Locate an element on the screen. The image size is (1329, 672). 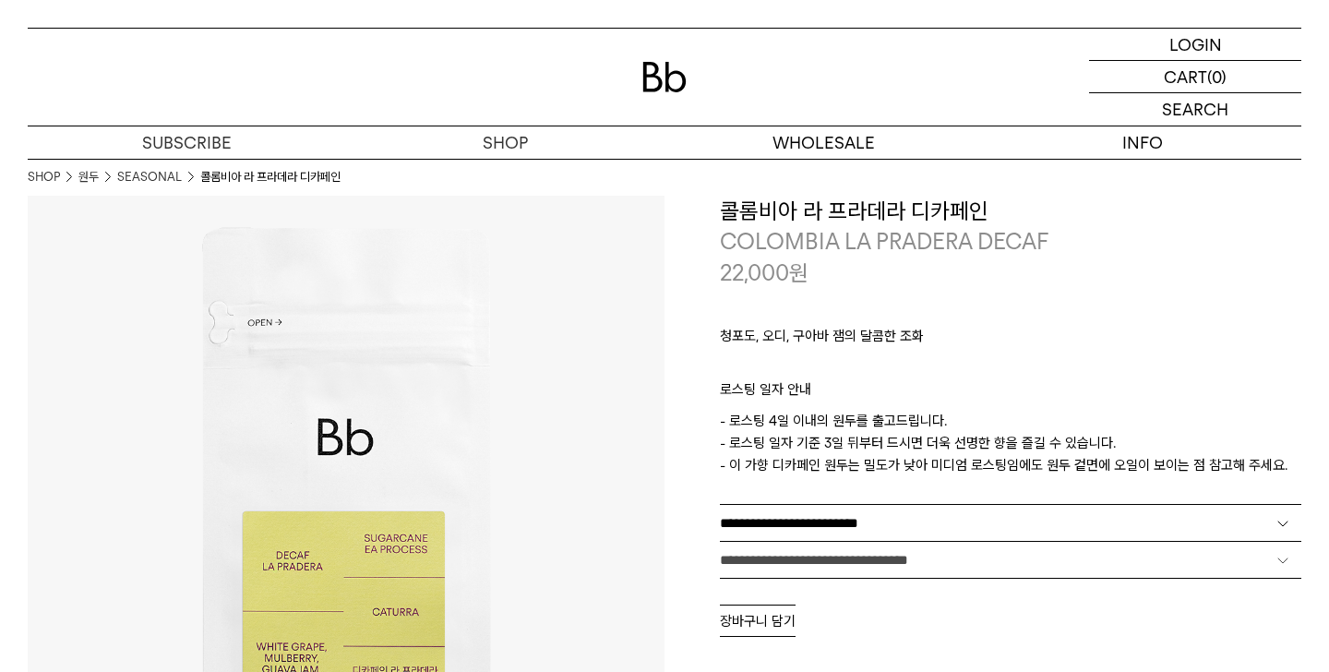
p: 22,000 is located at coordinates (764, 273).